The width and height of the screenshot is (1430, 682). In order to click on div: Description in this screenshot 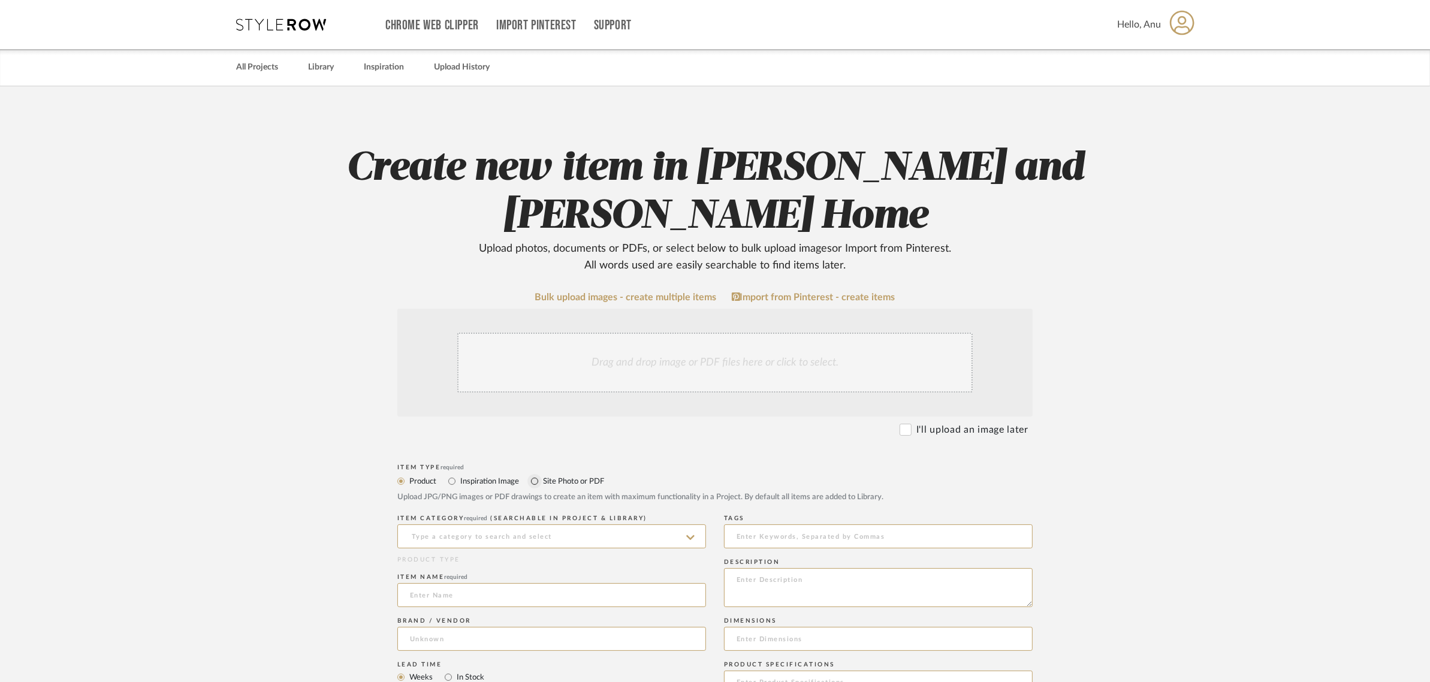, I will do `click(878, 562)`.